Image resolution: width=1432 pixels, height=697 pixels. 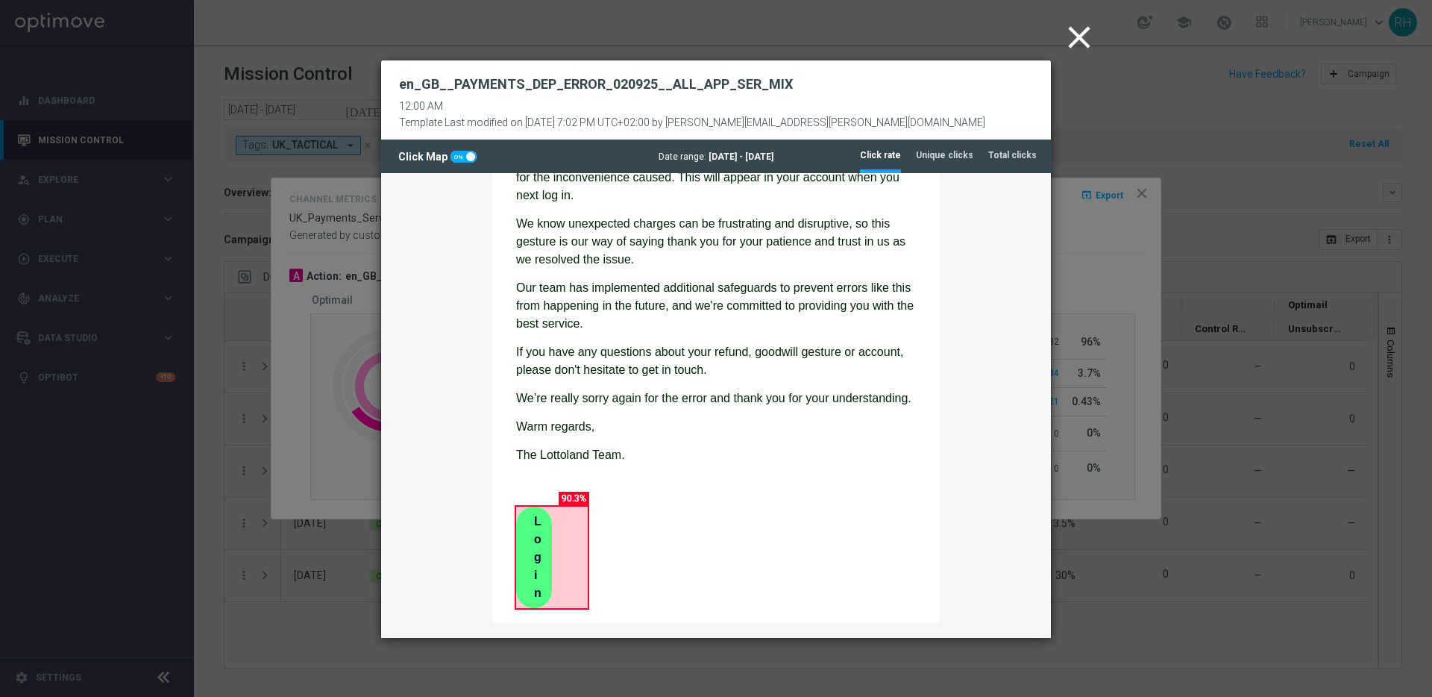 I want to click on tab-header: Unique clicks, so click(x=944, y=155).